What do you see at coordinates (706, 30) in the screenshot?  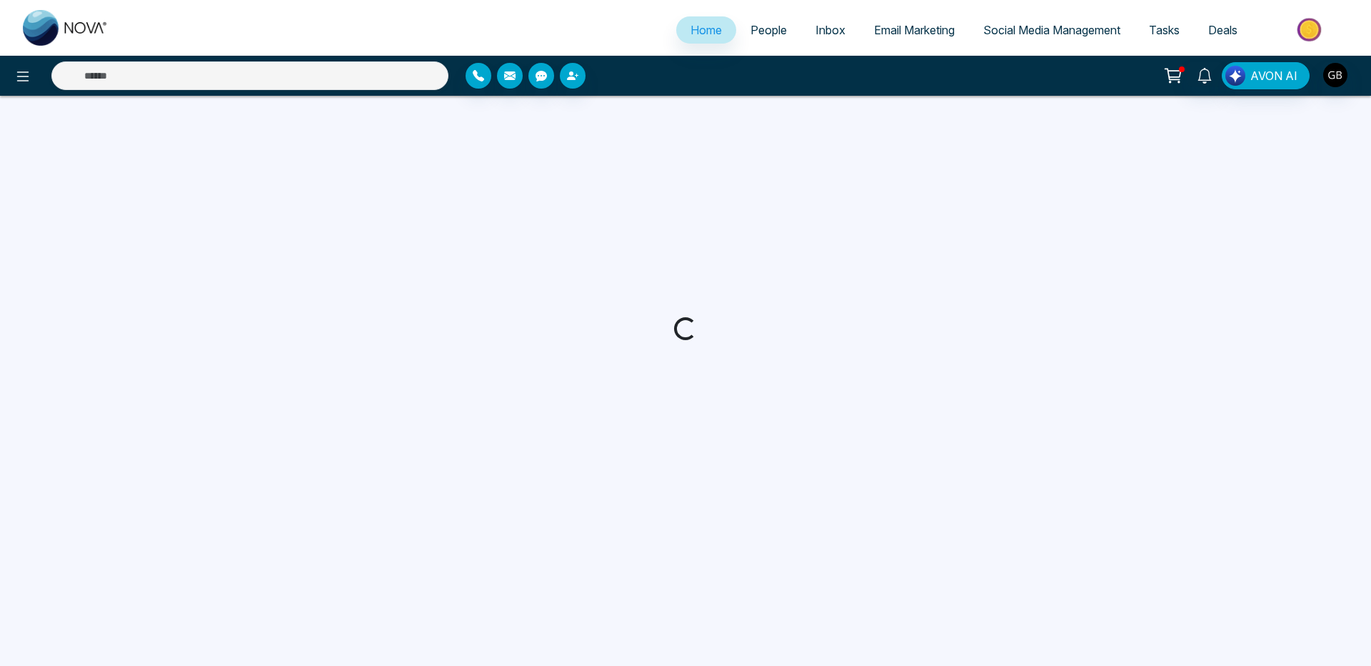 I see `span: Home` at bounding box center [706, 30].